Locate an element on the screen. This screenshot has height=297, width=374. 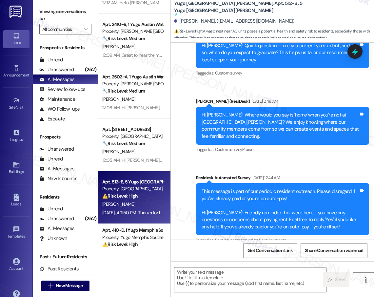
span: Custom survey is located at coordinates (229, 73).